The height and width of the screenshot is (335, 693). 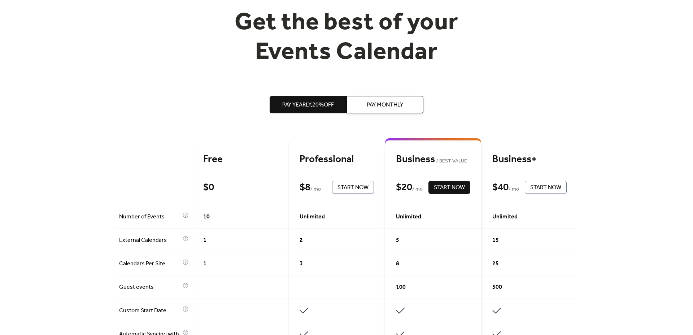 What do you see at coordinates (497, 287) in the screenshot?
I see `span: 500` at bounding box center [497, 287].